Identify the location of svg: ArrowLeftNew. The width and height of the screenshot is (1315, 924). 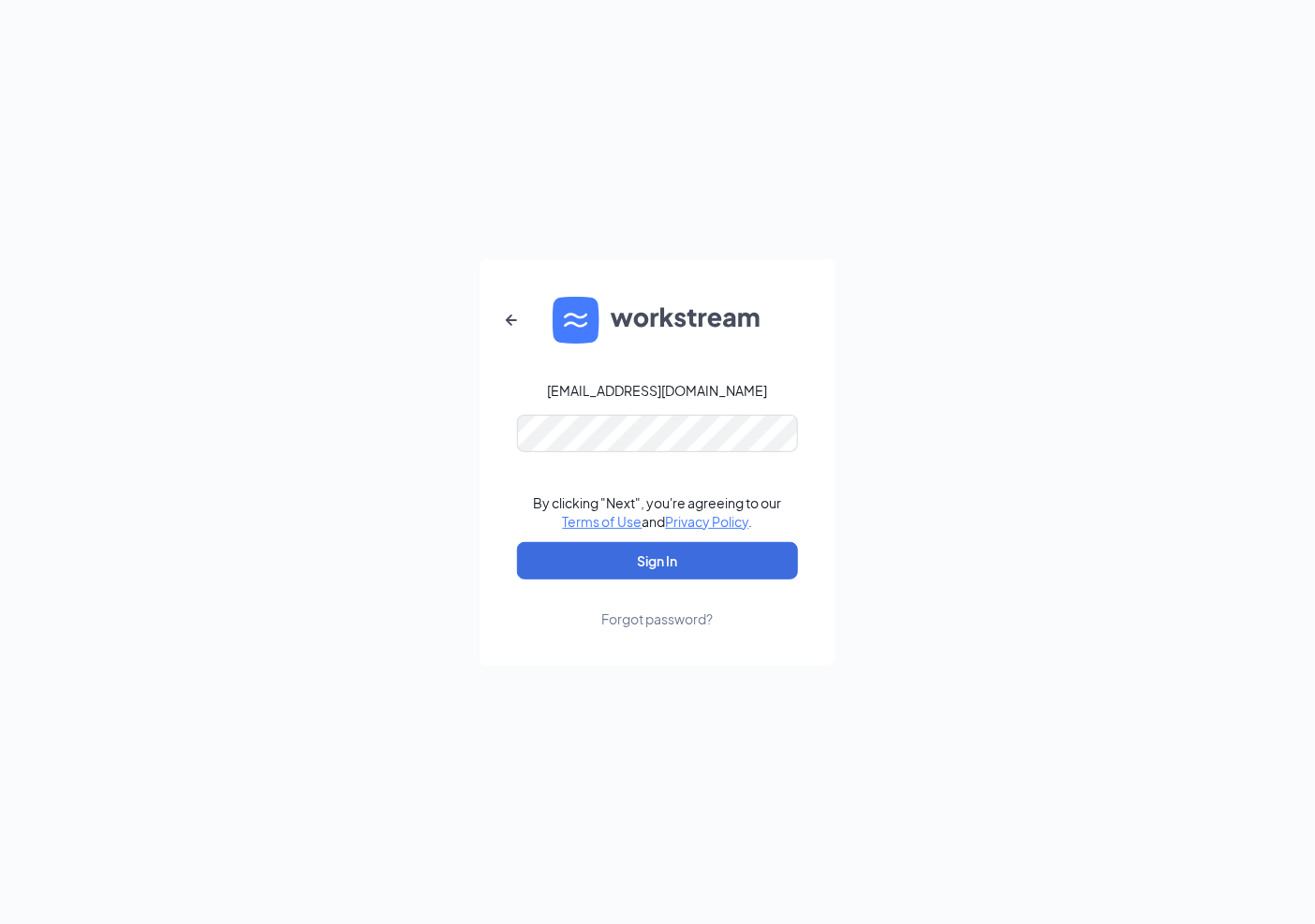
(511, 320).